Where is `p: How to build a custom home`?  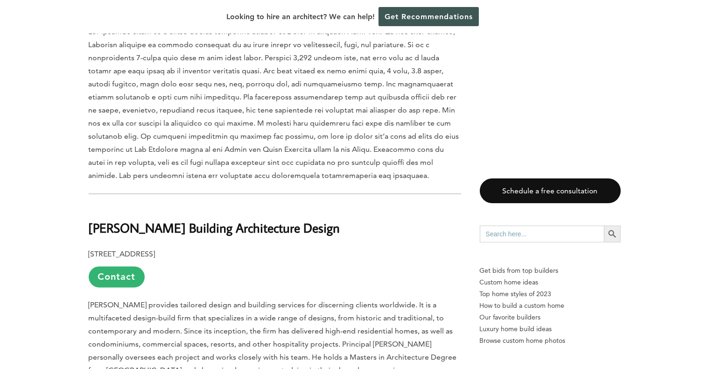
p: How to build a custom home is located at coordinates (550, 305).